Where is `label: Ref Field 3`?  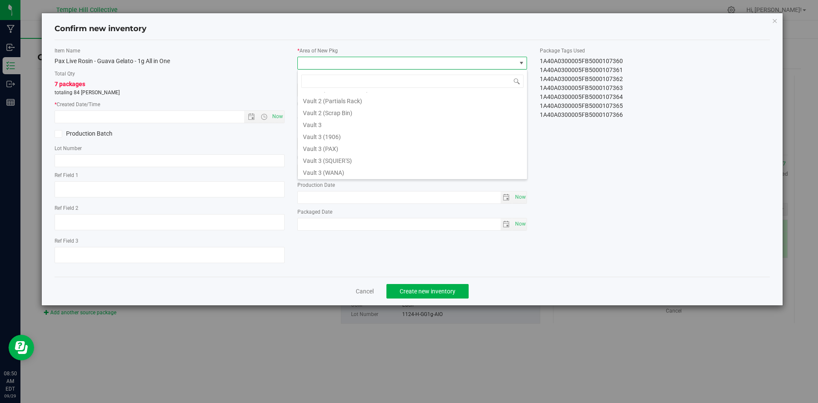
label: Ref Field 3 is located at coordinates (170, 241).